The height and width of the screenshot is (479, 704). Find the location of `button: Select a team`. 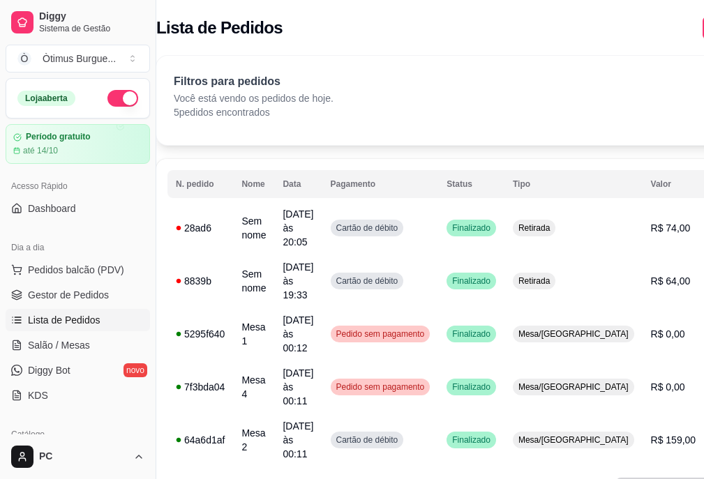

button: Select a team is located at coordinates (77, 59).